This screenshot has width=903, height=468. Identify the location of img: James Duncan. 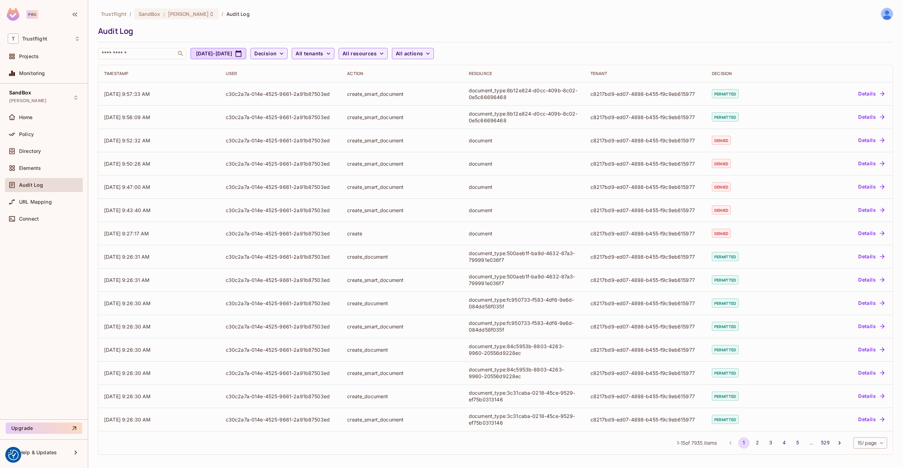
(886, 14).